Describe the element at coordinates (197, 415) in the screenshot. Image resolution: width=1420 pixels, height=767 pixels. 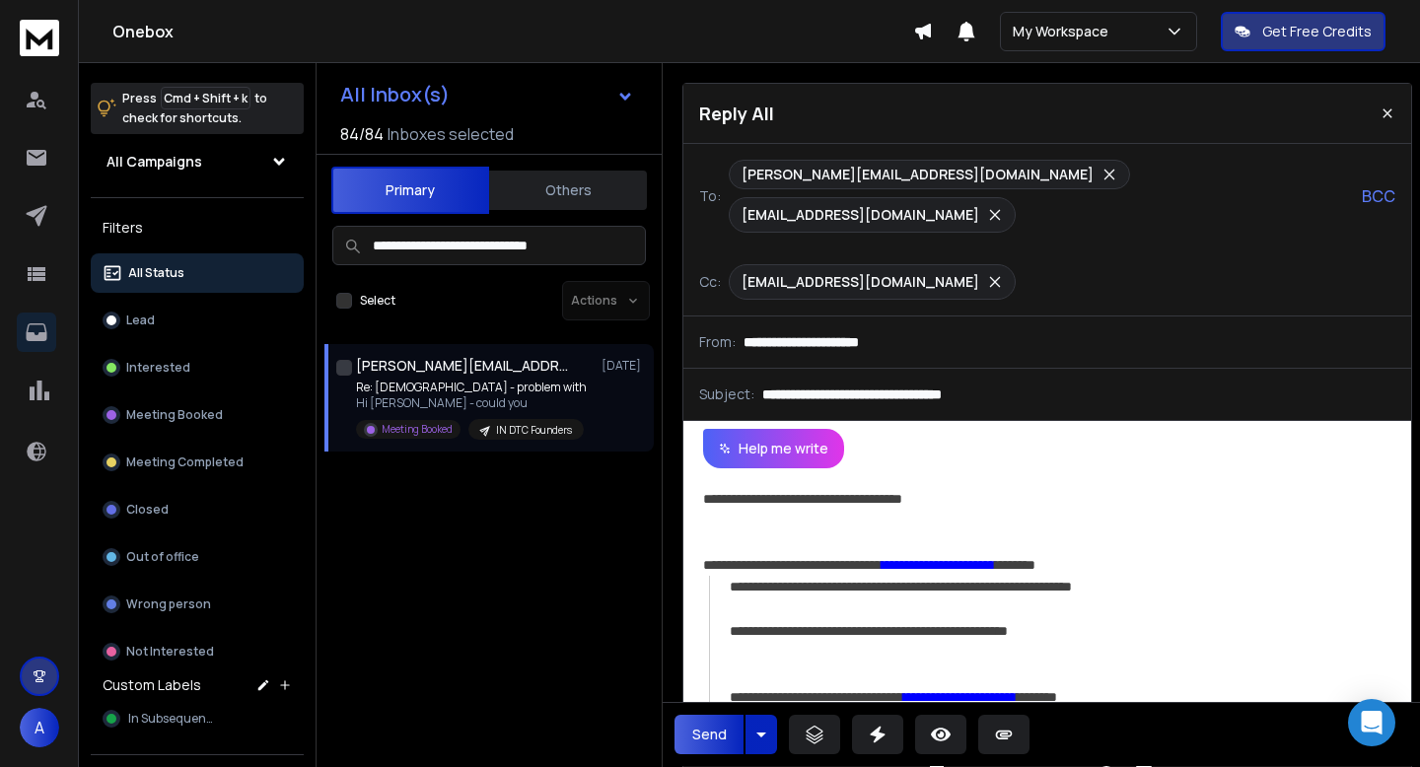
I see `button: Meeting Booked` at that location.